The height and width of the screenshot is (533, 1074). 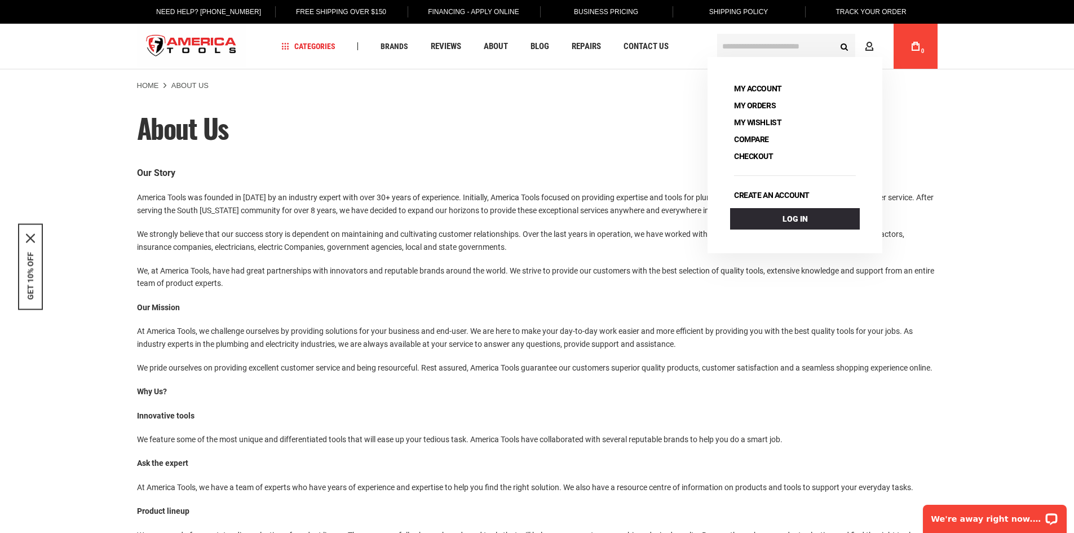 What do you see at coordinates (538, 463) in the screenshot?
I see `p: Ask the expert` at bounding box center [538, 463].